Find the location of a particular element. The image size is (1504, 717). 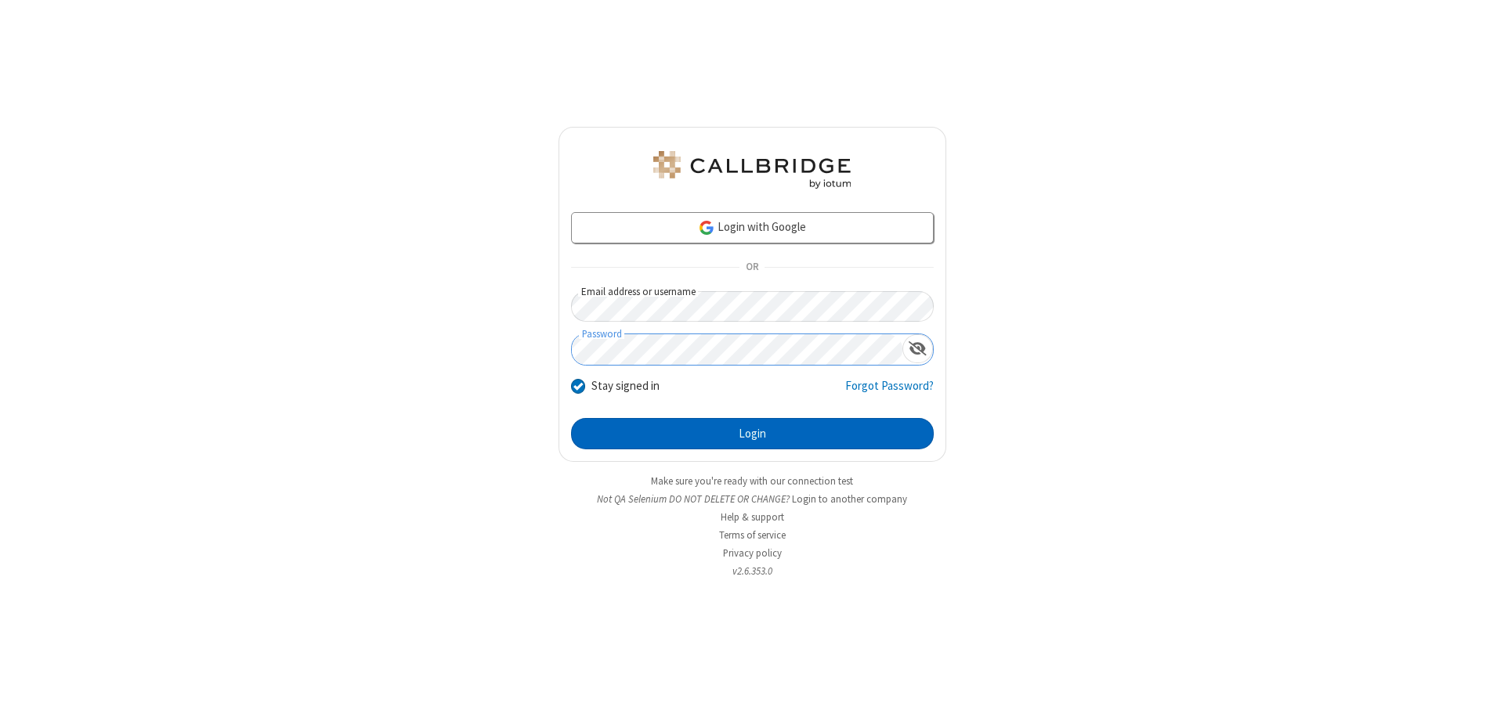

a: Privacy policy is located at coordinates (752, 553).